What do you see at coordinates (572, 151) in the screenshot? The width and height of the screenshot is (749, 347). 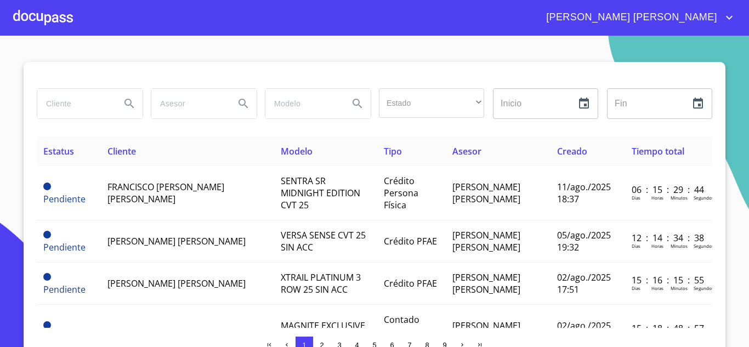 I see `span: Creado` at bounding box center [572, 151].